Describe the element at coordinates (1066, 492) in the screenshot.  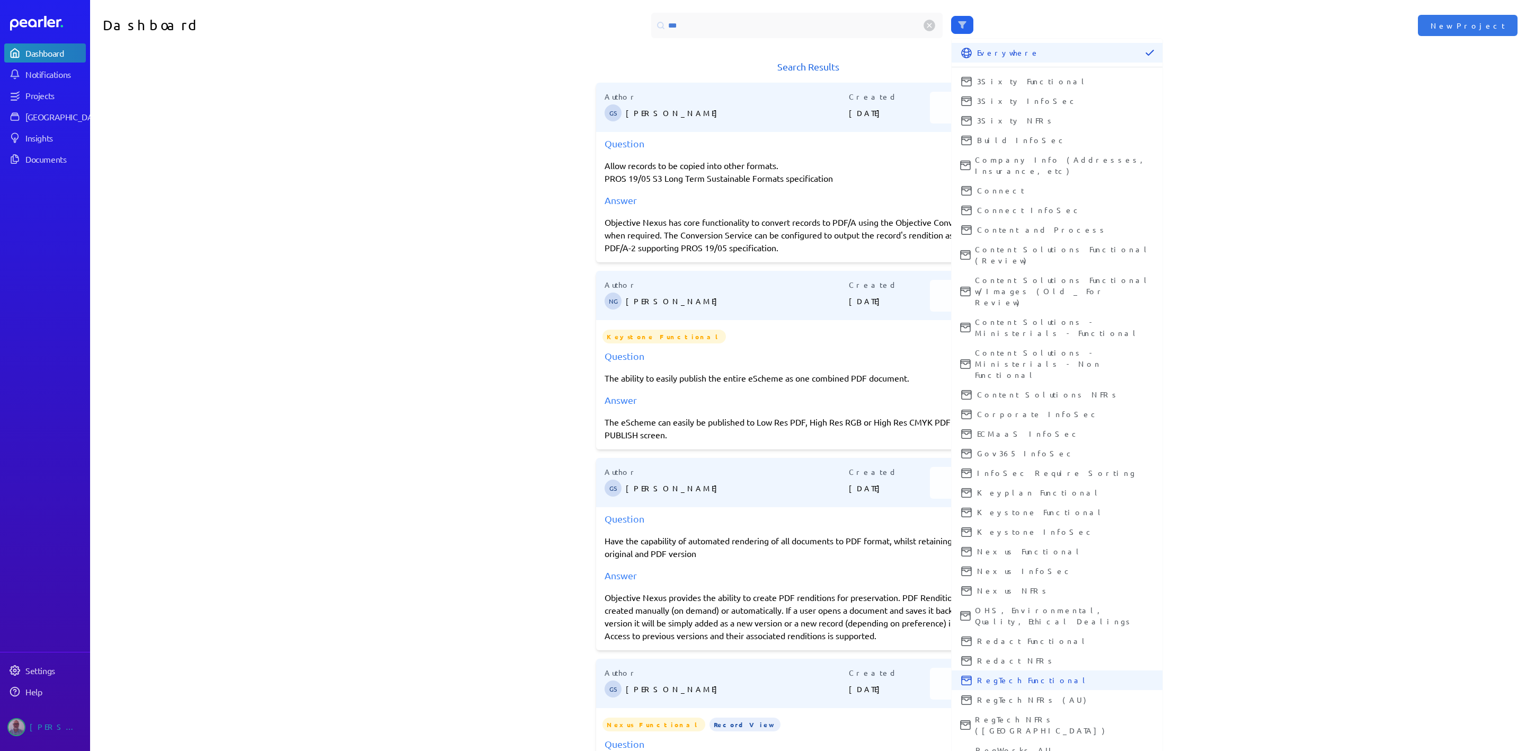
I see `span: Keyplan Functional` at that location.